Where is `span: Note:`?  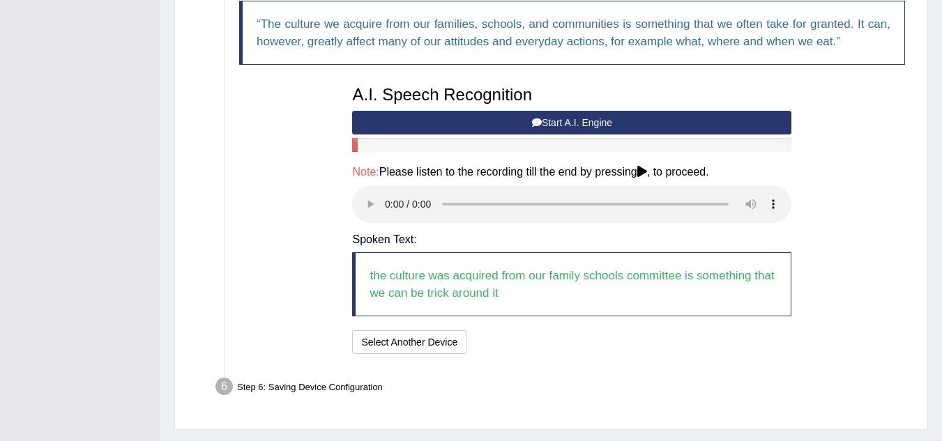
span: Note: is located at coordinates (365, 171).